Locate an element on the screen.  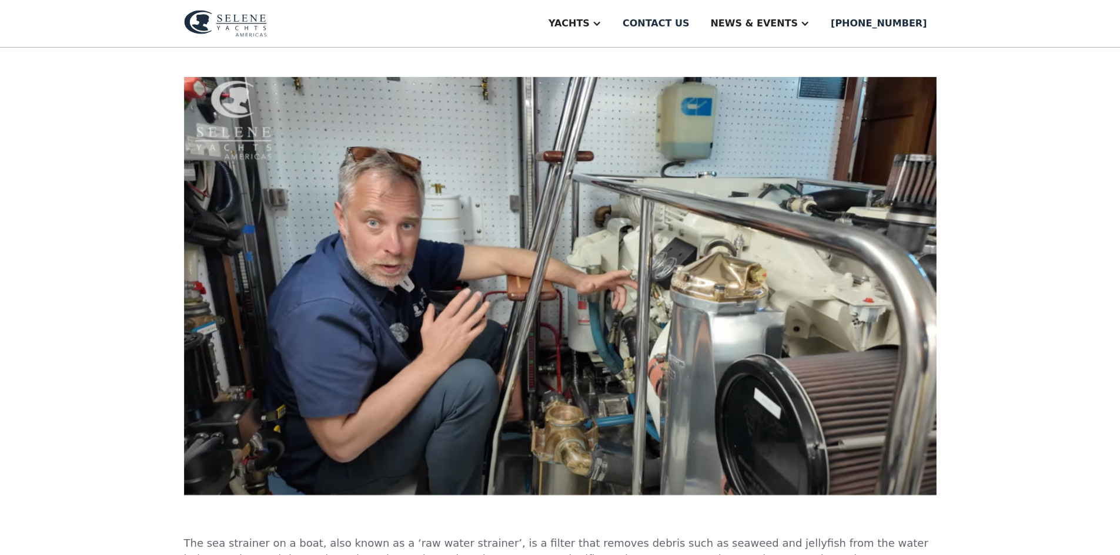
img: Tech Talk with Dylan: Sea Strainers is located at coordinates (560, 287).